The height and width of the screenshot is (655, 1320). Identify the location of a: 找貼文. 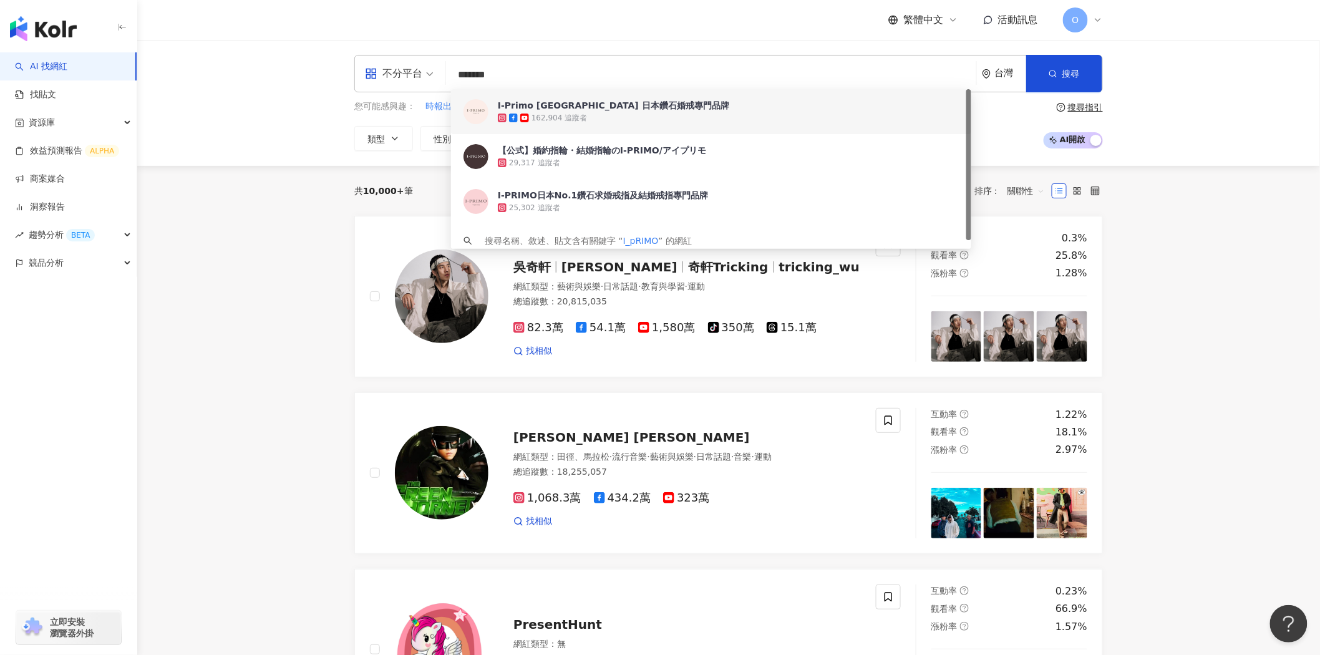
(36, 95).